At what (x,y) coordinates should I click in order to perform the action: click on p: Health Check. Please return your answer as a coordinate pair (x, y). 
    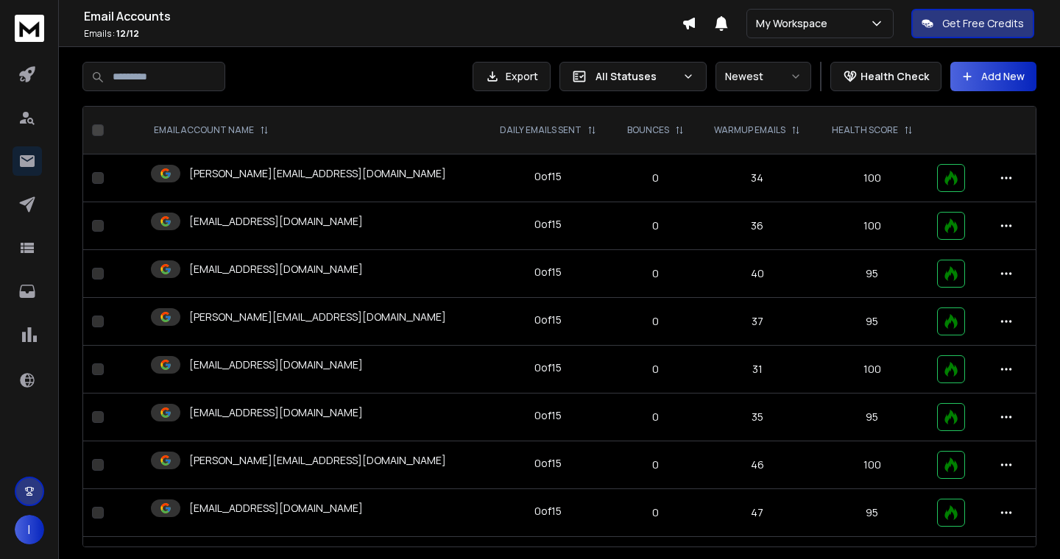
    Looking at the image, I should click on (894, 77).